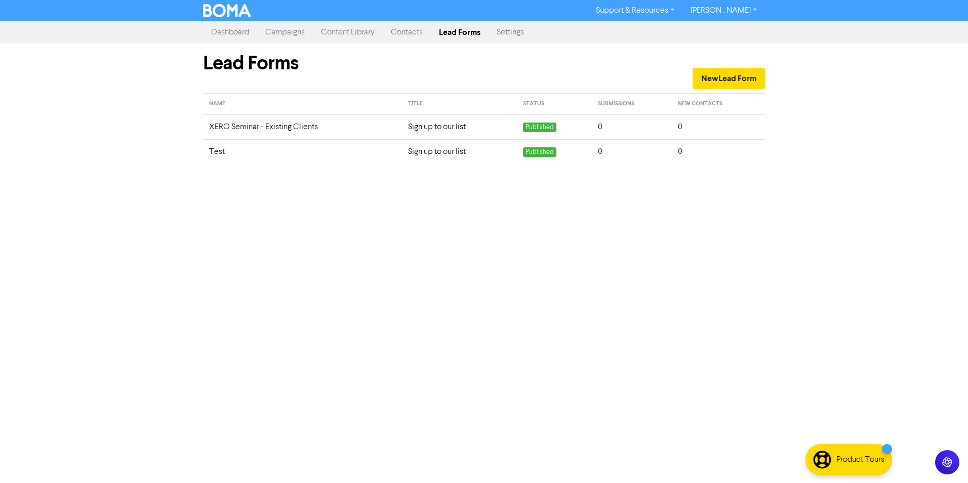  I want to click on th: name, so click(302, 104).